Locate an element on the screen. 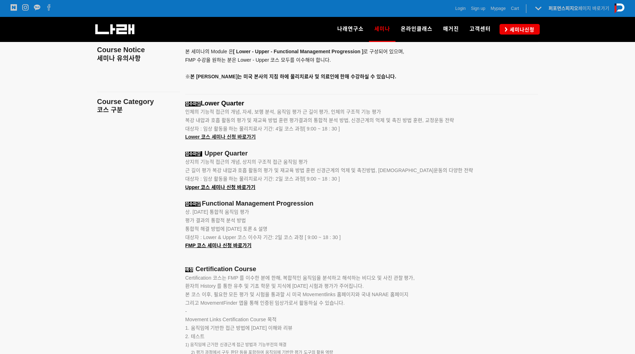 Image resolution: width=635 pixels, height=354 pixels. a: Sign up is located at coordinates (478, 8).